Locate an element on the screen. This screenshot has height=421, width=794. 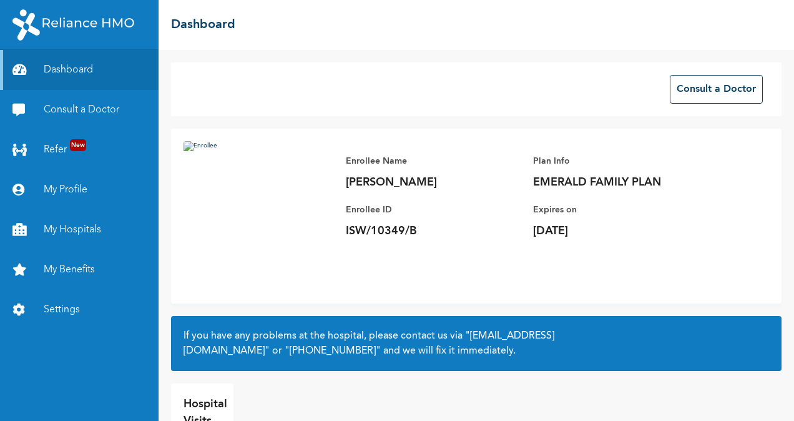
span: New is located at coordinates (78, 145).